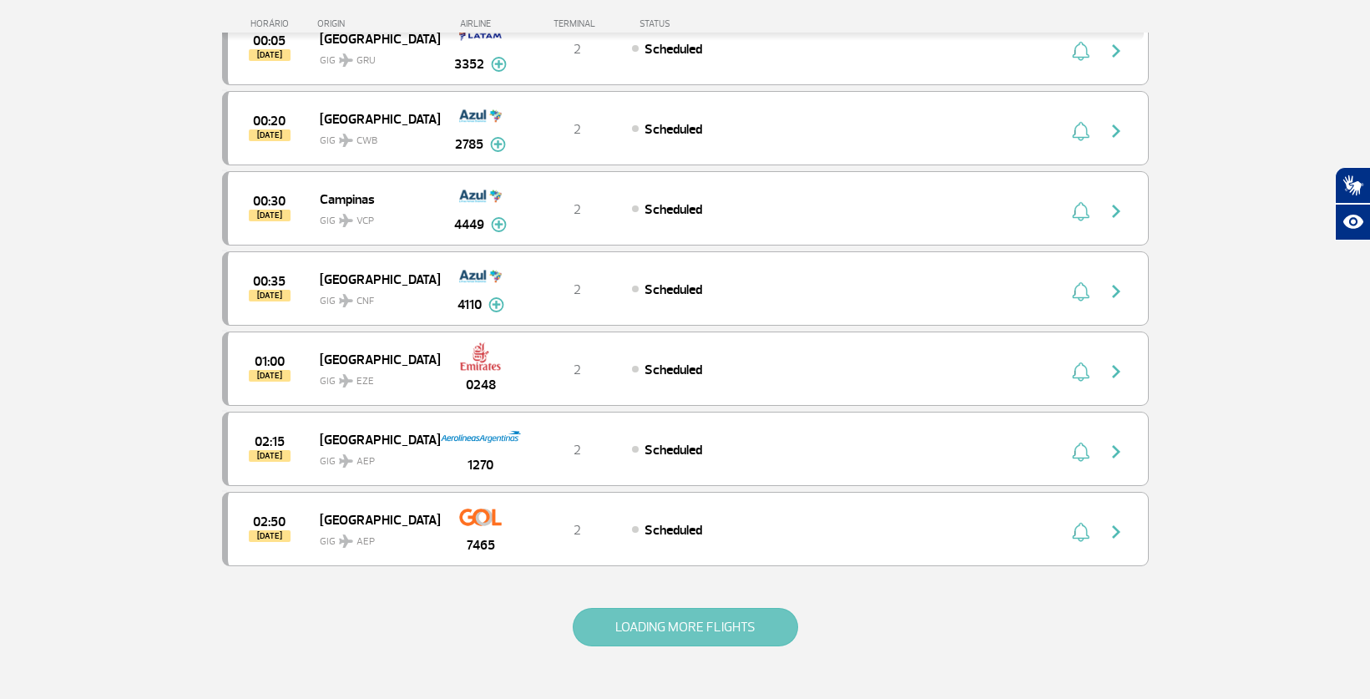  I want to click on span: 7465, so click(481, 545).